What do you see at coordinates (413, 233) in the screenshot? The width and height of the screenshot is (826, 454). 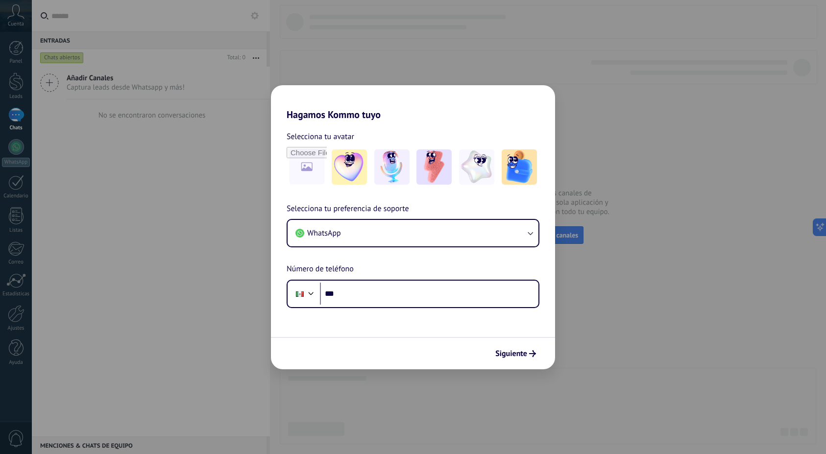 I see `button: WhatsApp` at bounding box center [413, 233].